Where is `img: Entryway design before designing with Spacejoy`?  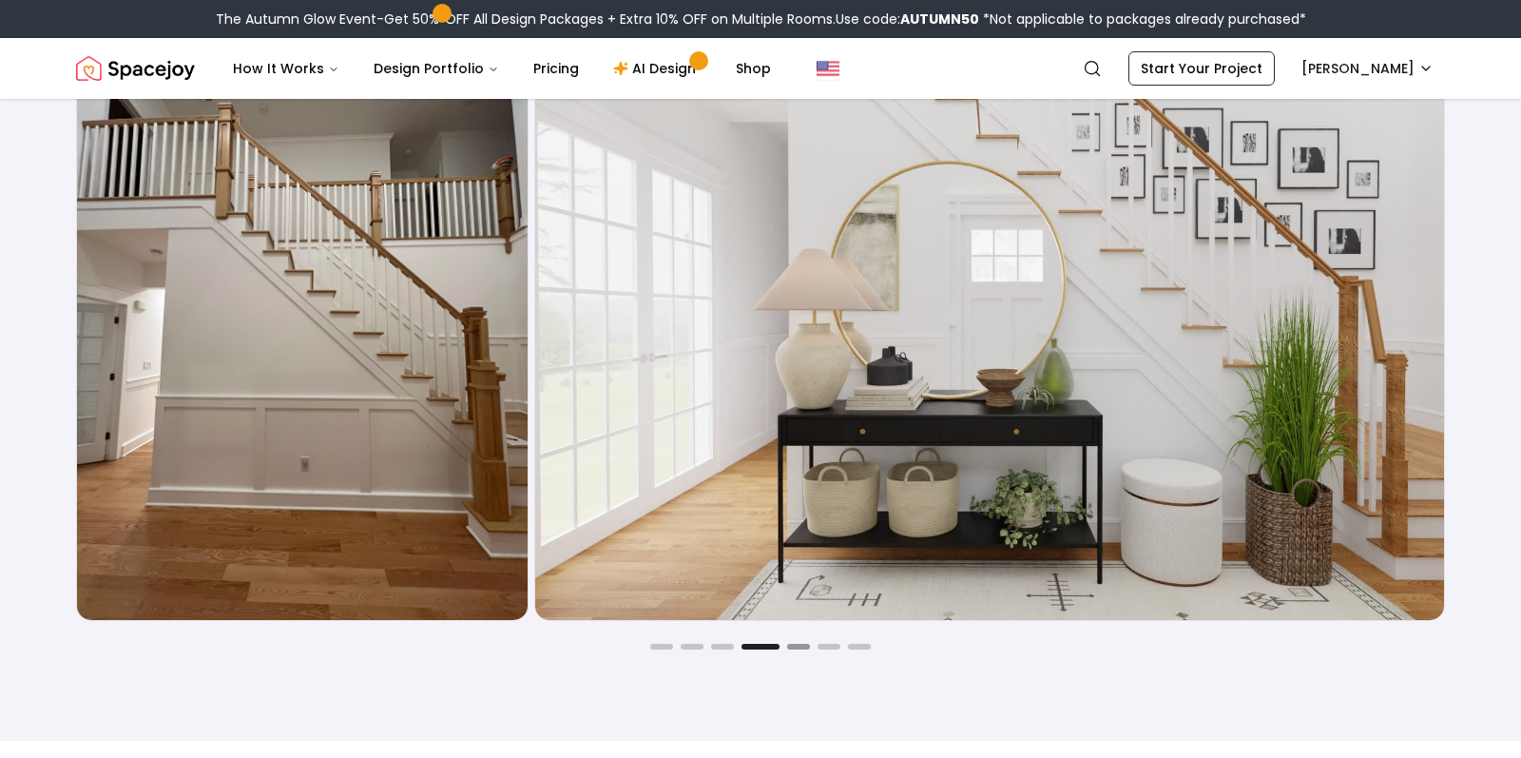
img: Entryway design before designing with Spacejoy is located at coordinates (302, 319).